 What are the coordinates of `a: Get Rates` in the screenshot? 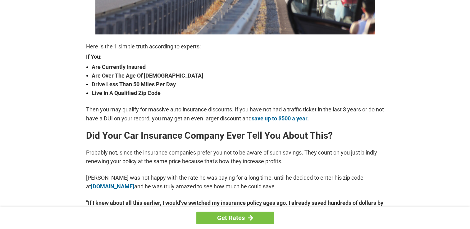 It's located at (235, 218).